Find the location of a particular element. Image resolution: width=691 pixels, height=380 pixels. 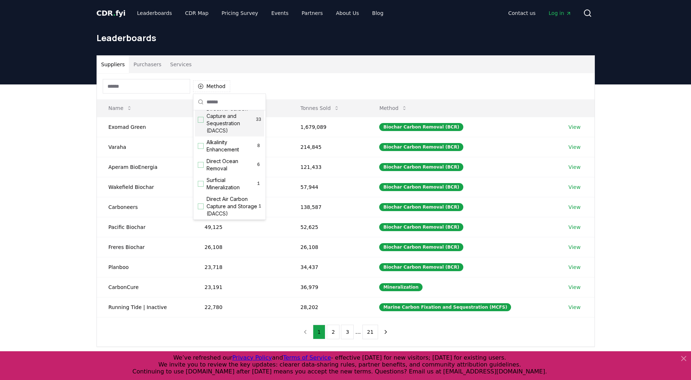

button: Suppliers is located at coordinates (113, 64).